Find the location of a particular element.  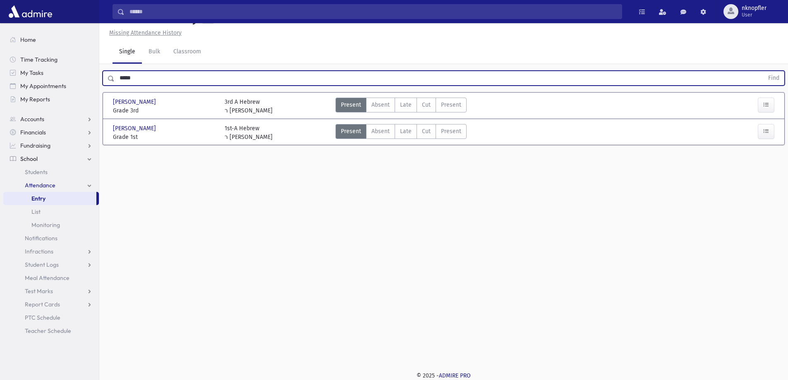

a: Accounts is located at coordinates (51, 119).